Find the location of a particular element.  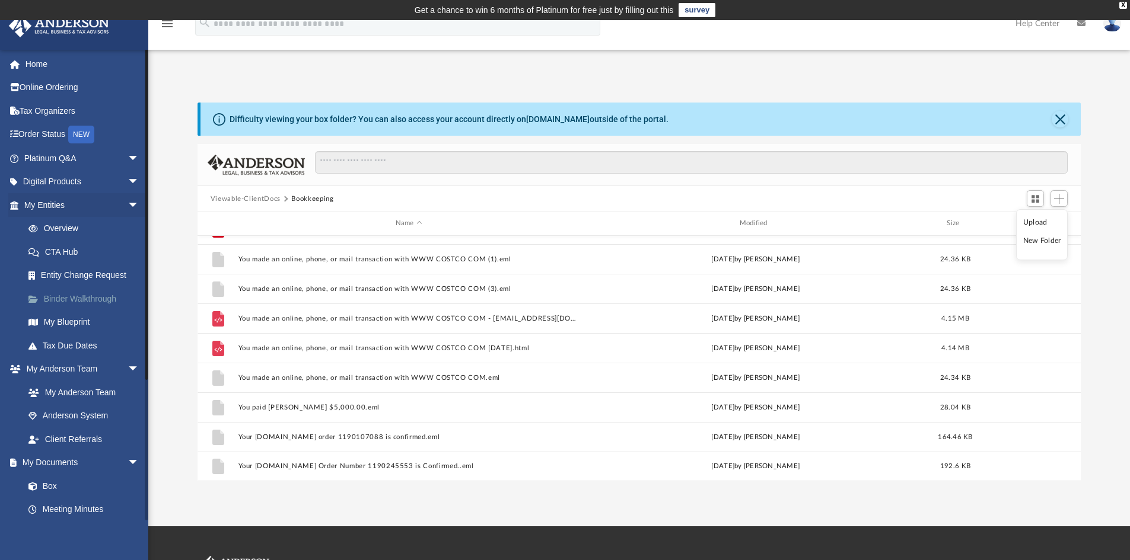

a: Entity Change Request is located at coordinates (87, 276).